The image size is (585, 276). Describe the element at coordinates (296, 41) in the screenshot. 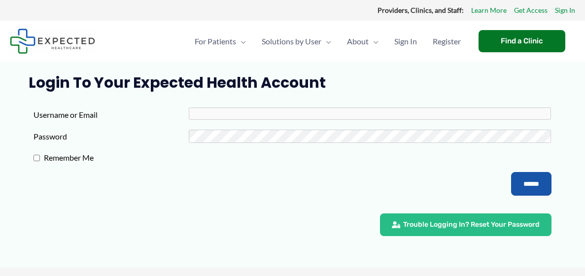

I see `a: Solutions by UserMenu Toggle` at that location.